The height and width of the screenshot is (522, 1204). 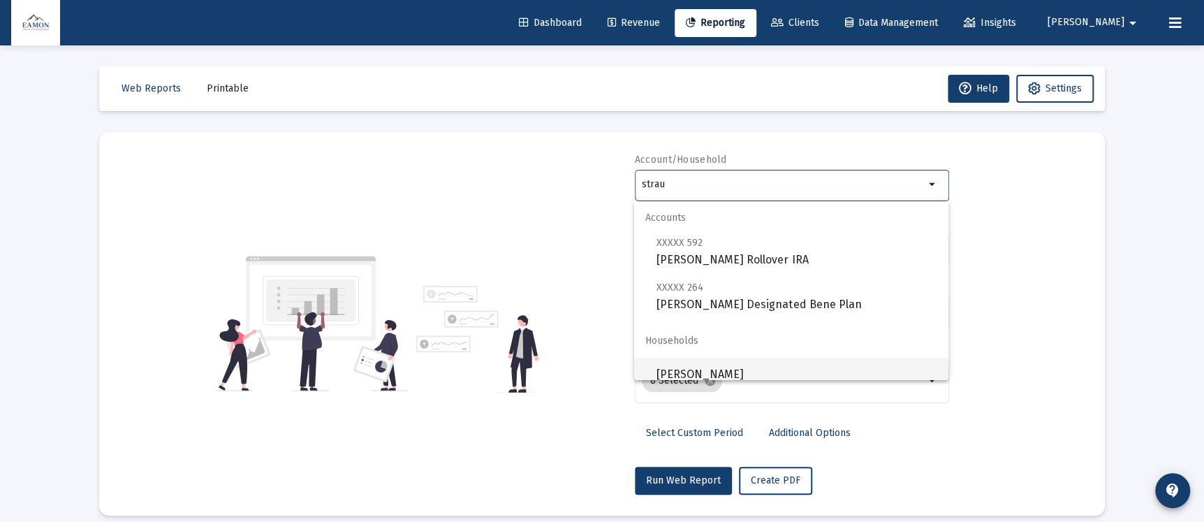 I want to click on span: Printable, so click(x=228, y=88).